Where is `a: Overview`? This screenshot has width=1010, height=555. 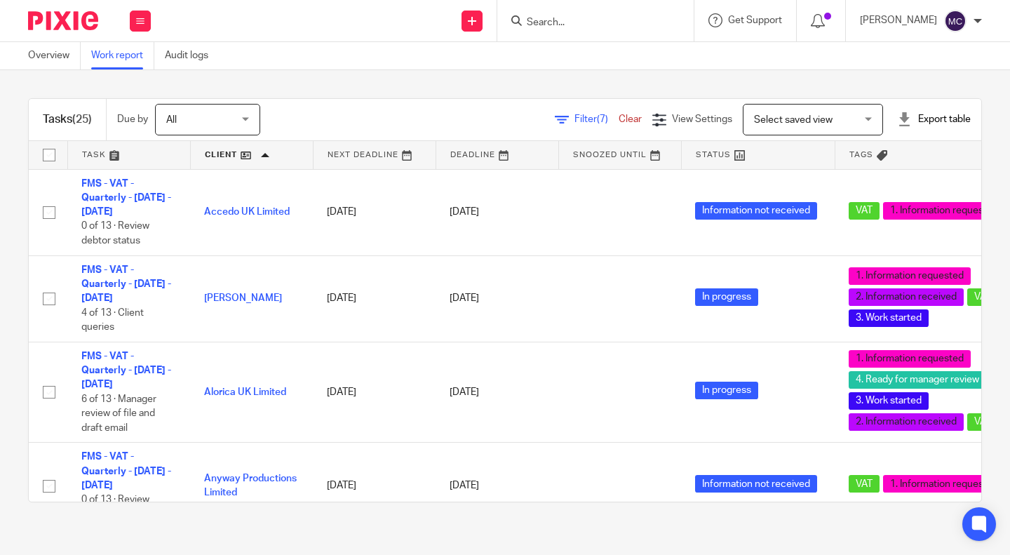
a: Overview is located at coordinates (54, 55).